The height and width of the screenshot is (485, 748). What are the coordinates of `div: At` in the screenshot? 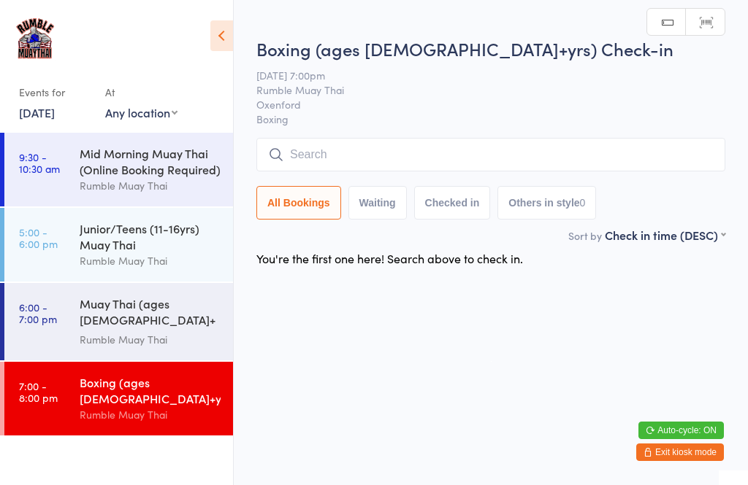 It's located at (141, 92).